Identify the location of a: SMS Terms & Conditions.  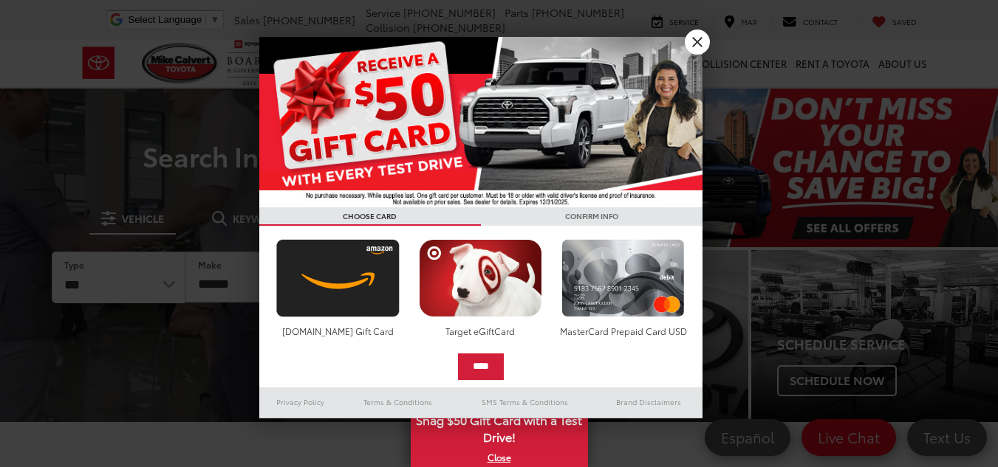
(524, 402).